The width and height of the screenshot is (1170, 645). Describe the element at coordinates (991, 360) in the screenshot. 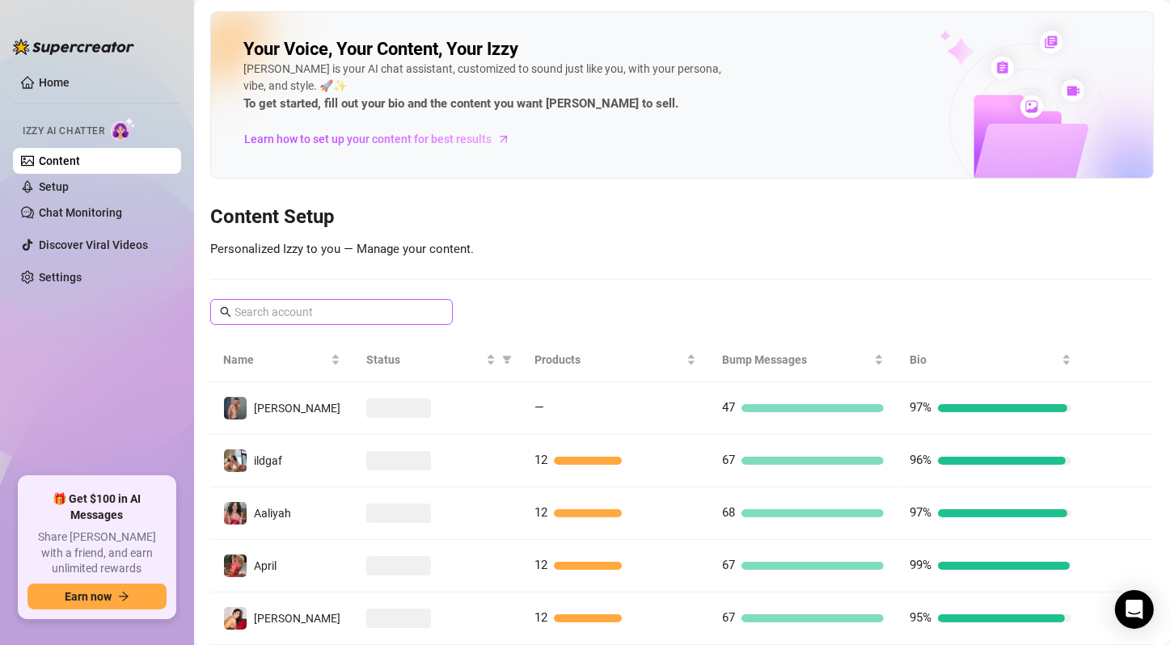

I see `th: Bio` at that location.